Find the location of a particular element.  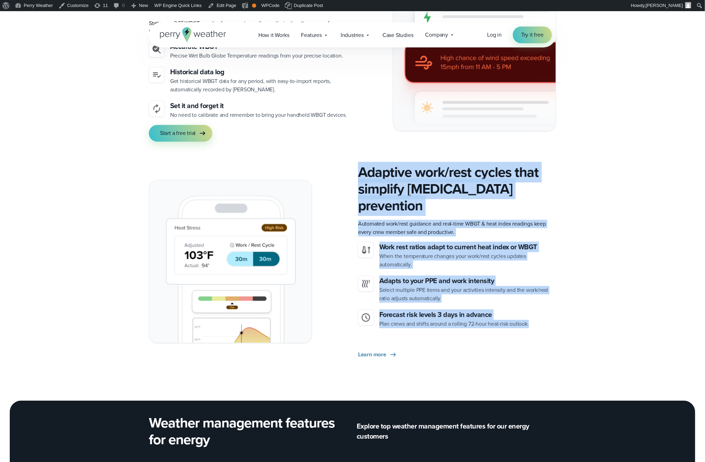

a: Log in is located at coordinates (495, 35).